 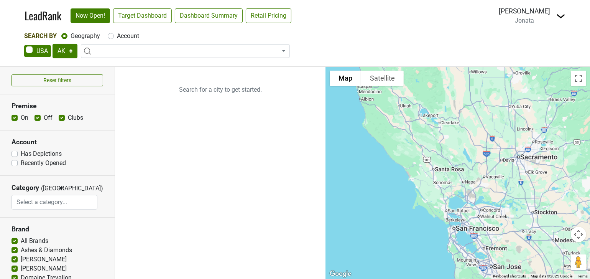 I want to click on label: Account, so click(x=128, y=36).